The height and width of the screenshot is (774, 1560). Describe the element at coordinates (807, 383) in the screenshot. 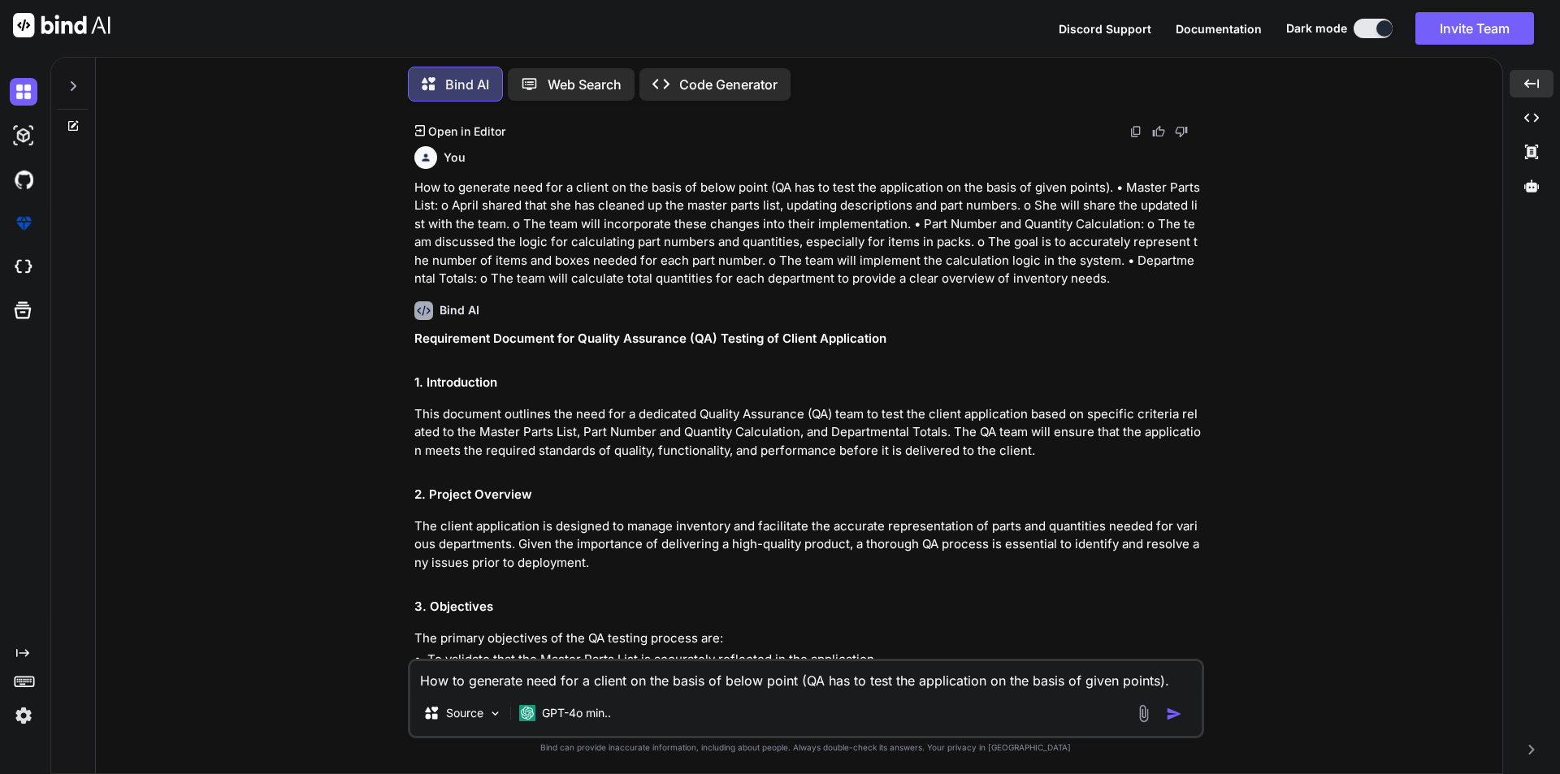

I see `h2: 1. Introduction` at that location.